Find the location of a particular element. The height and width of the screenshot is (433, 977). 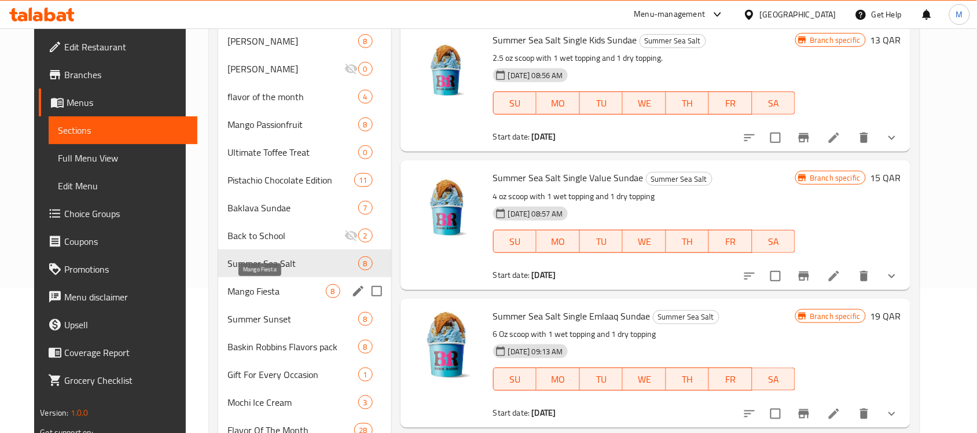

span: 11 is located at coordinates (364, 180).